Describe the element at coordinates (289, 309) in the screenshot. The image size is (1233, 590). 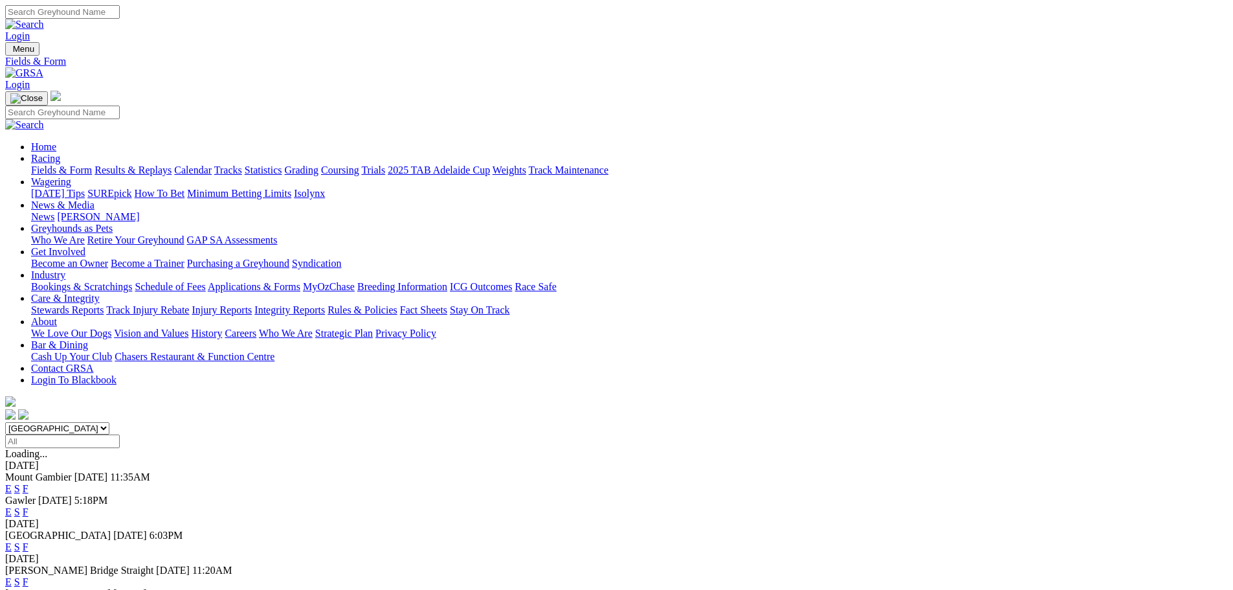
I see `a: Integrity Reports` at that location.